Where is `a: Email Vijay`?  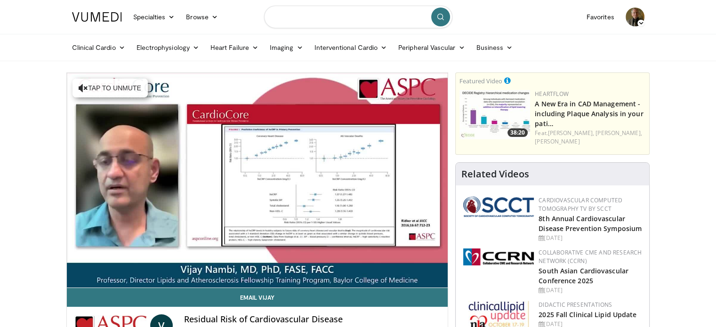 a: Email Vijay is located at coordinates (257, 297).